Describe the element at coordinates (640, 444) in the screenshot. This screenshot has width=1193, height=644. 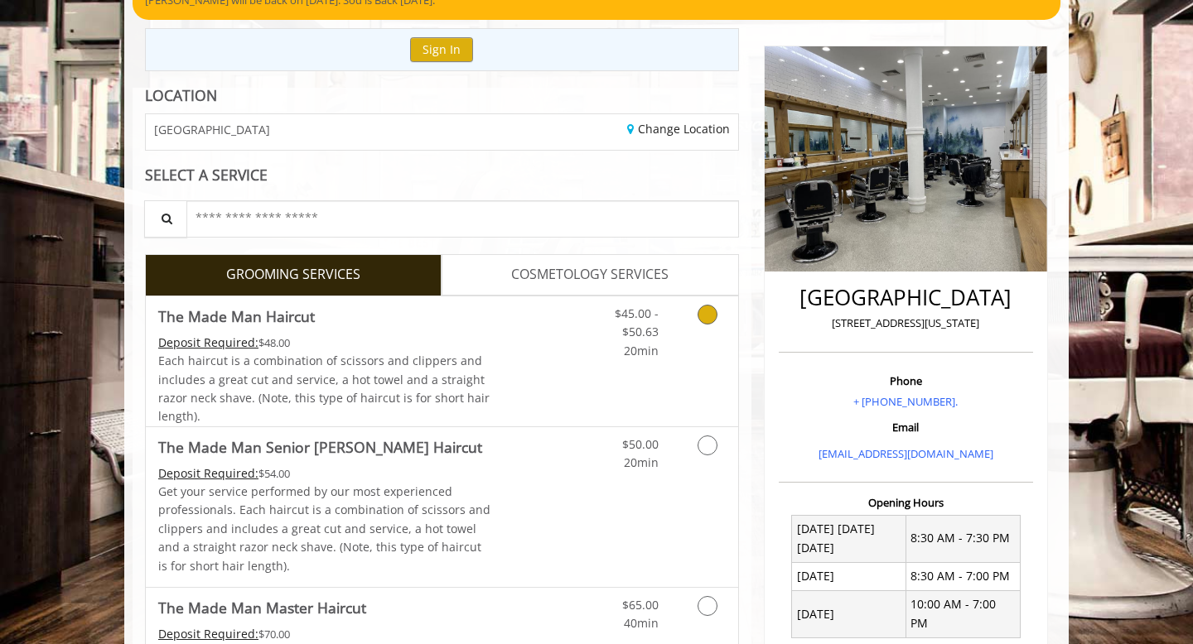
I see `span: $50.00` at that location.